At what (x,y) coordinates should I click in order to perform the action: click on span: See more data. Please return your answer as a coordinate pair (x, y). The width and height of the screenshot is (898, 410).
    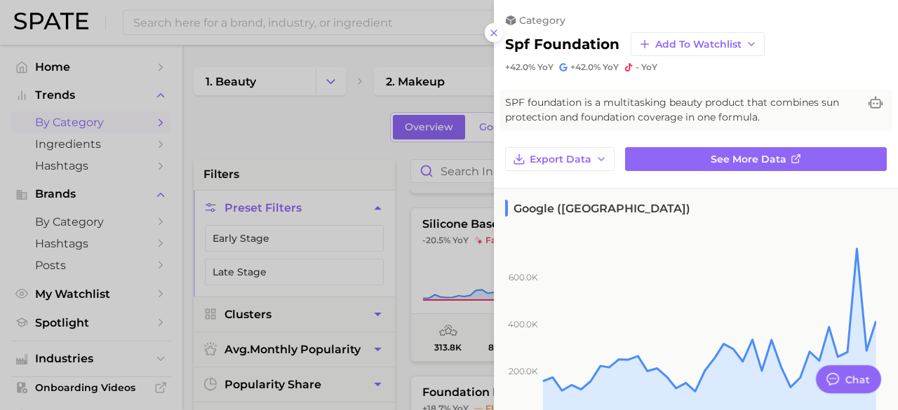
    Looking at the image, I should click on (749, 159).